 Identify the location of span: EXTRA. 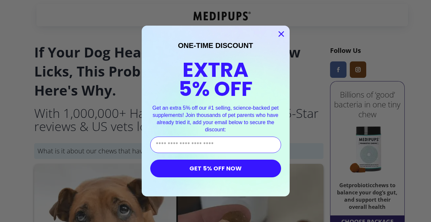
(216, 70).